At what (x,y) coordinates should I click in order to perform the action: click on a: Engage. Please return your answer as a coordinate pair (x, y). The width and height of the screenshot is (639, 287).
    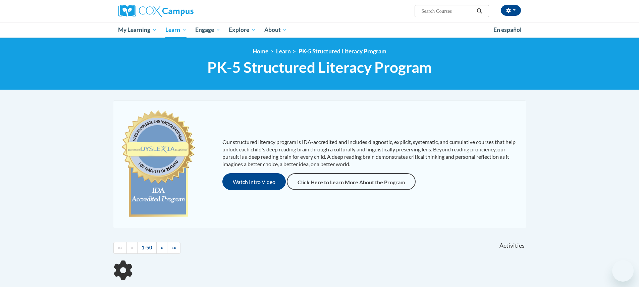
    Looking at the image, I should click on (208, 30).